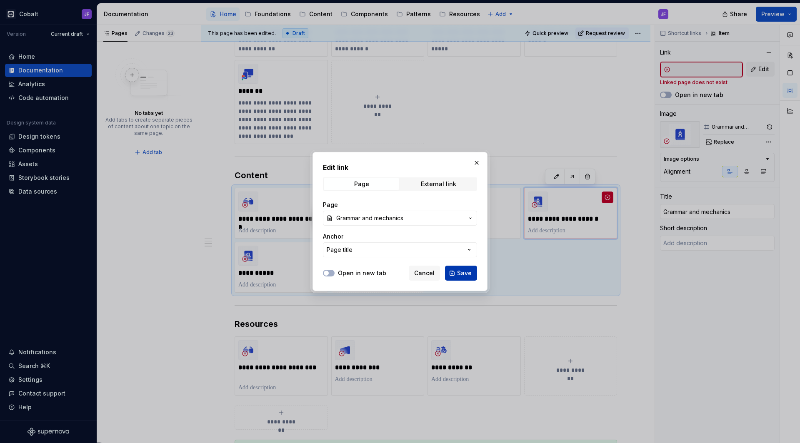 The image size is (800, 443). What do you see at coordinates (362, 184) in the screenshot?
I see `div: Page` at bounding box center [362, 184].